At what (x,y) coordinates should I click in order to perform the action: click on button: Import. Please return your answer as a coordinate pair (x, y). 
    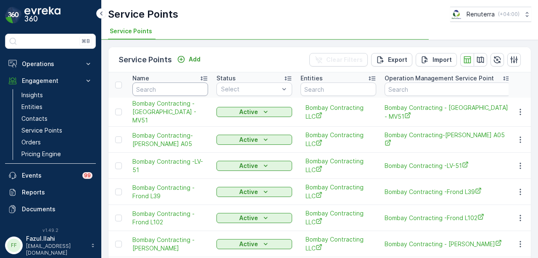
    Looking at the image, I should click on (436, 60).